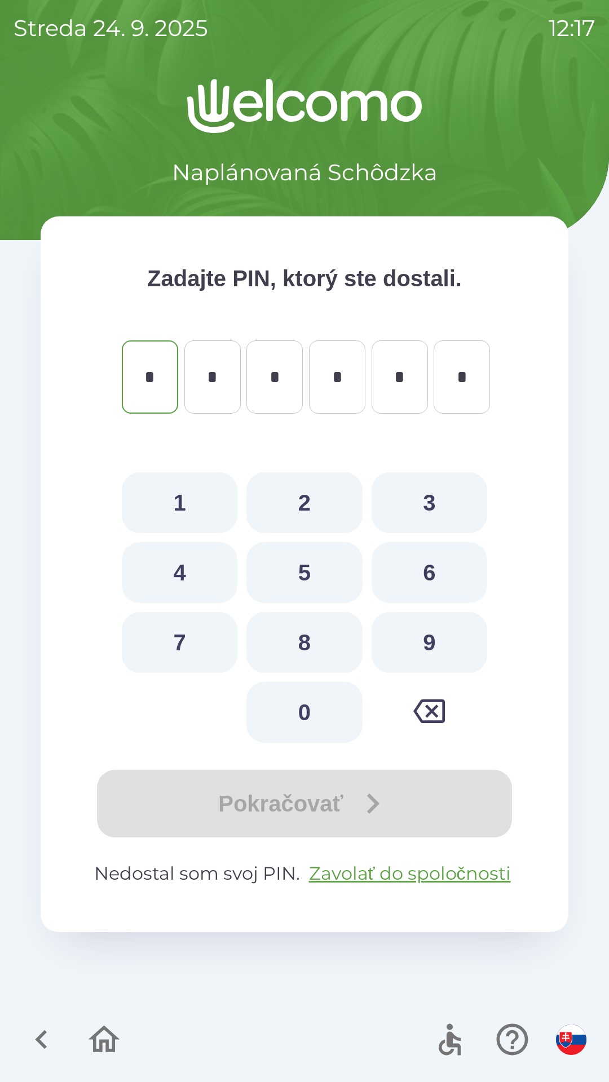 Image resolution: width=609 pixels, height=1082 pixels. What do you see at coordinates (571, 1040) in the screenshot?
I see `img: sk flag` at bounding box center [571, 1040].